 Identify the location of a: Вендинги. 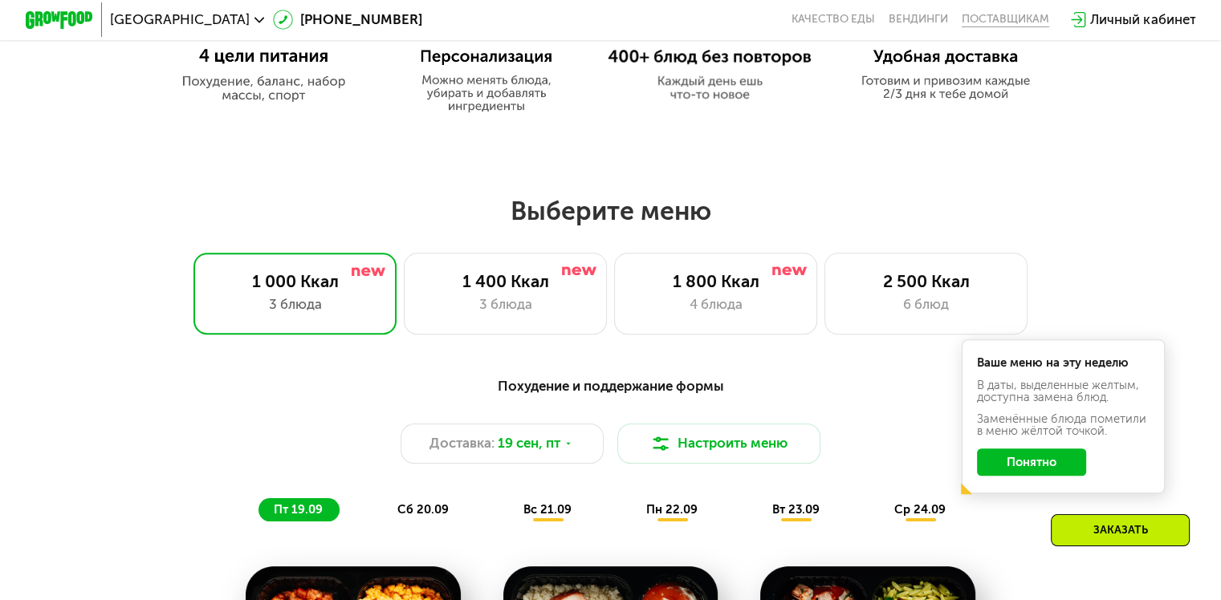
(918, 19).